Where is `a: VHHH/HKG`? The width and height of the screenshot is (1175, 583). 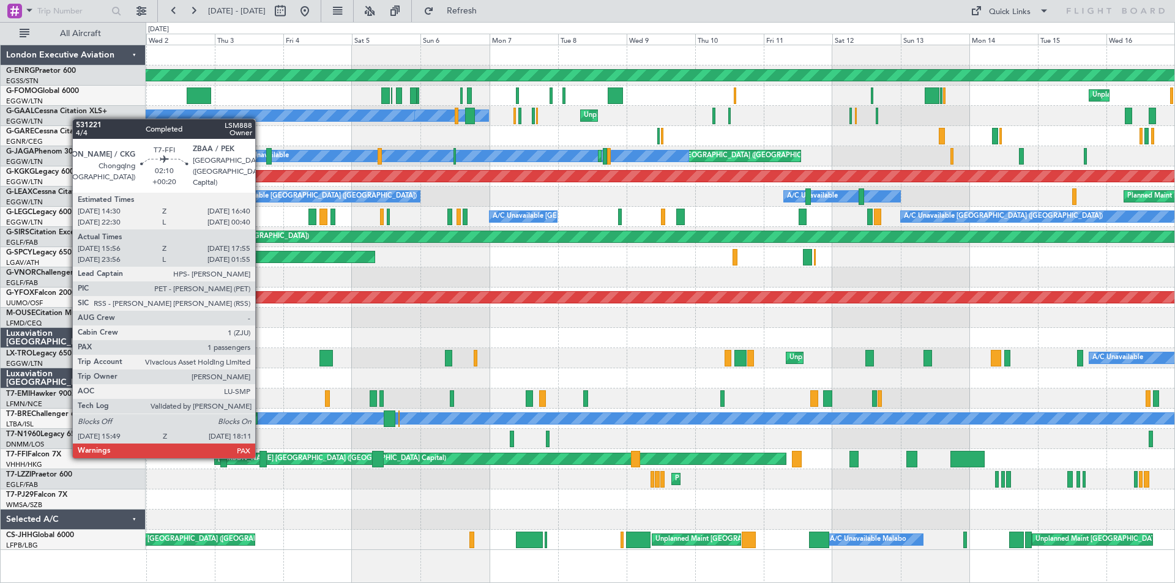
a: VHHH/HKG is located at coordinates (24, 465).